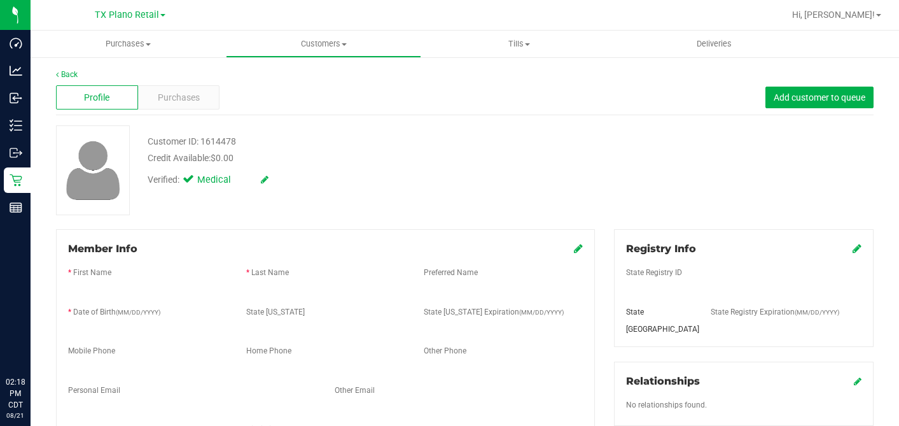  What do you see at coordinates (347, 158) in the screenshot?
I see `div: Credit Available:` at bounding box center [347, 158].